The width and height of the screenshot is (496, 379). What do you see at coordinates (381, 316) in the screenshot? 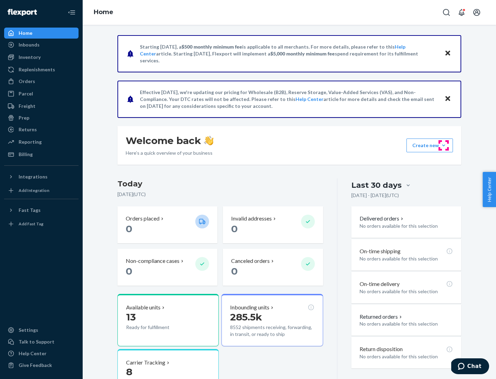
I see `p: Returned orders` at bounding box center [381, 316].